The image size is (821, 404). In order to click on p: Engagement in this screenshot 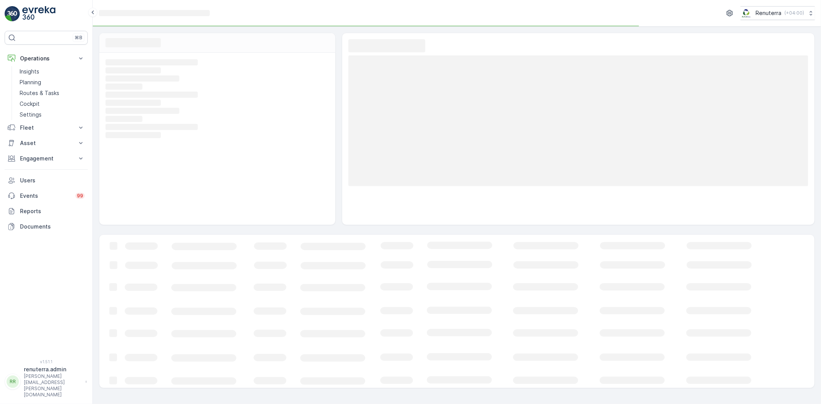, I will do `click(46, 159)`.